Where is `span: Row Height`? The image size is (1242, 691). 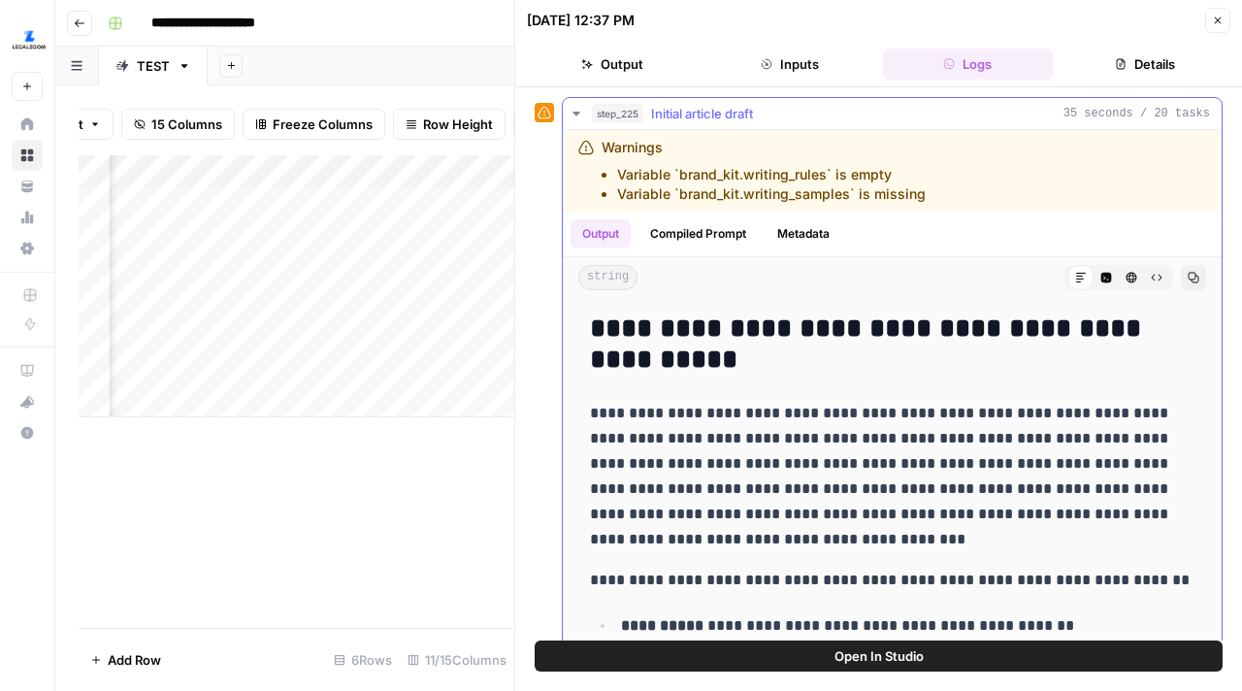 span: Row Height is located at coordinates (458, 124).